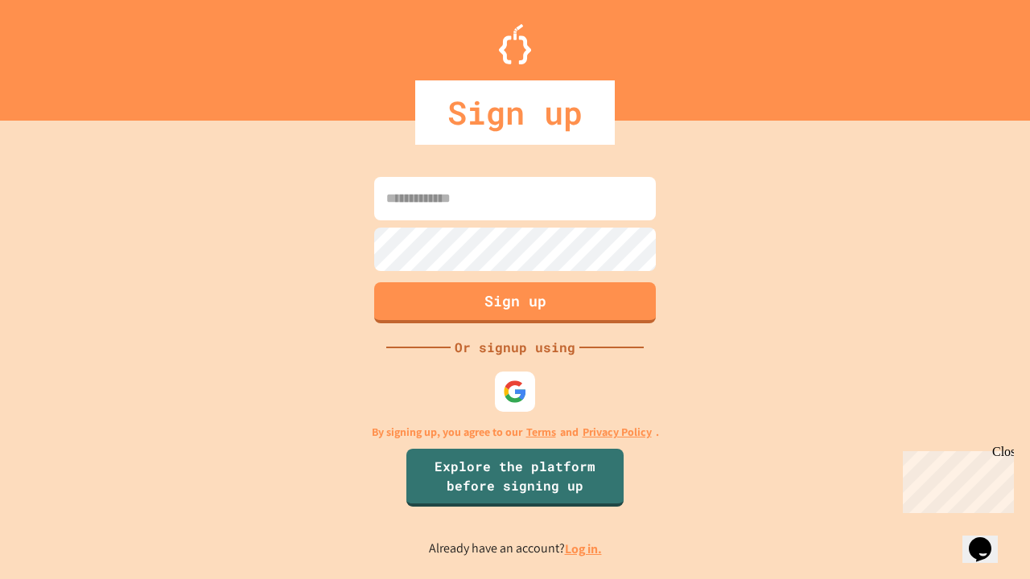  I want to click on a: Explore the platform before signing up, so click(515, 478).